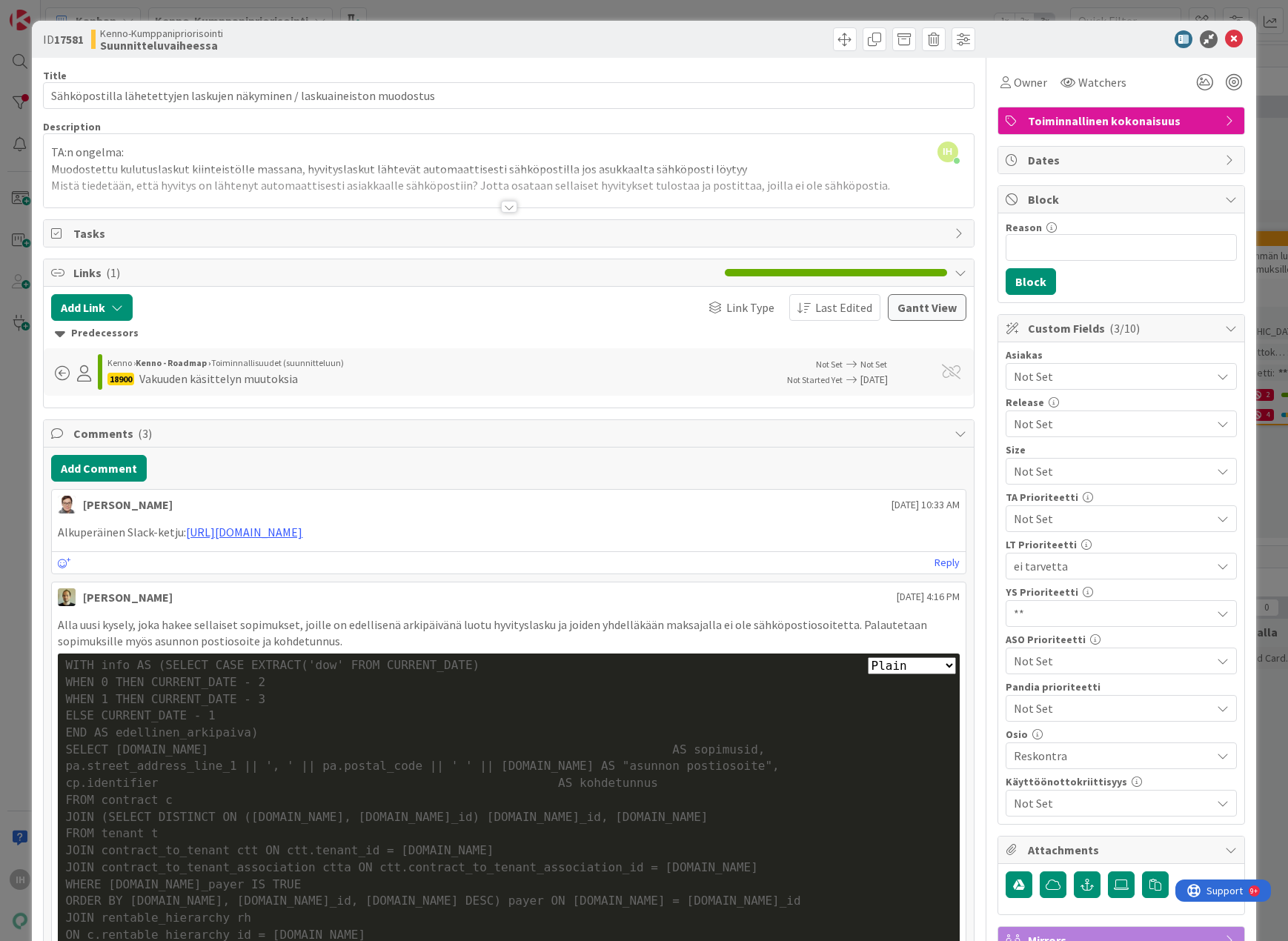 Image resolution: width=1288 pixels, height=941 pixels. Describe the element at coordinates (1030, 82) in the screenshot. I see `span: Owner` at that location.